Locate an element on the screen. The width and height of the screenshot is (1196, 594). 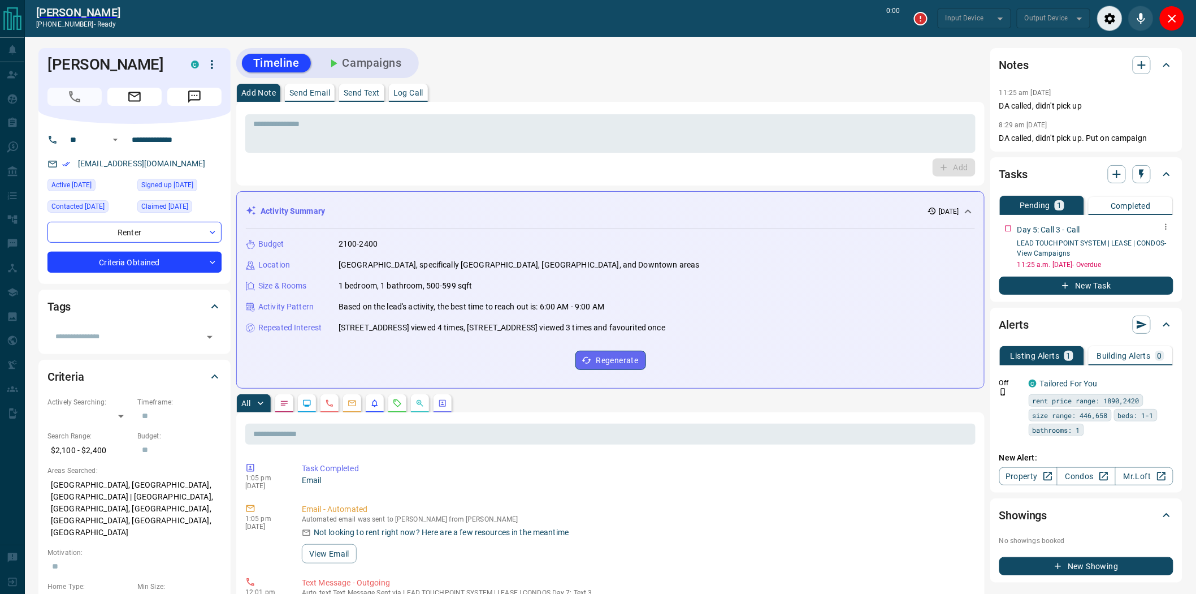
p: All is located at coordinates (246, 403).